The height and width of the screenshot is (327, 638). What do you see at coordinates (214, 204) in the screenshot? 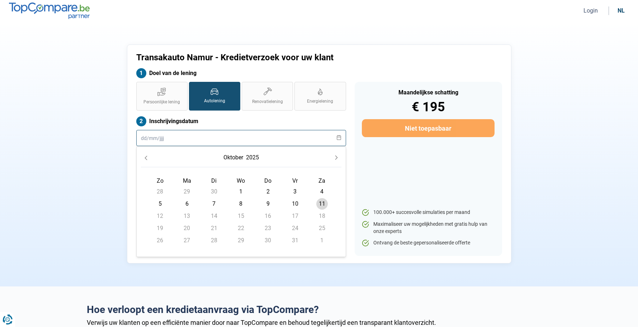
I see `span: 7` at bounding box center [214, 204].